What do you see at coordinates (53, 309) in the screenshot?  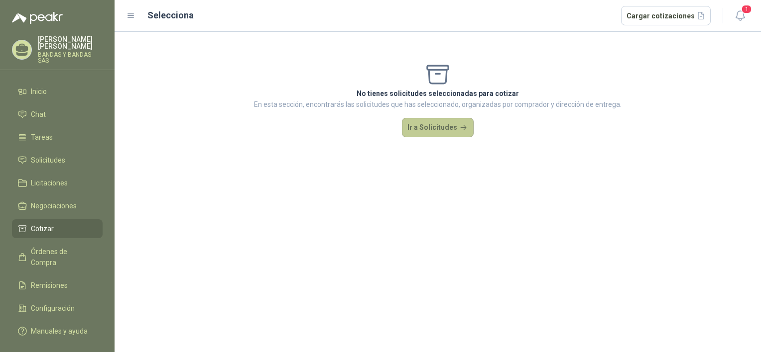 I see `span: Configuración` at bounding box center [53, 309].